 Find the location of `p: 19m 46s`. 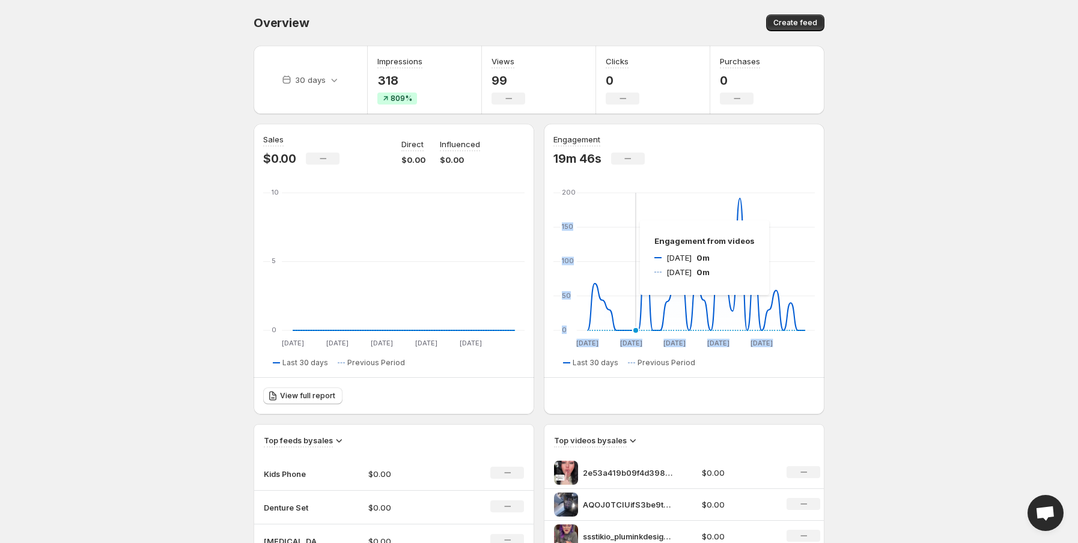

p: 19m 46s is located at coordinates (577, 159).